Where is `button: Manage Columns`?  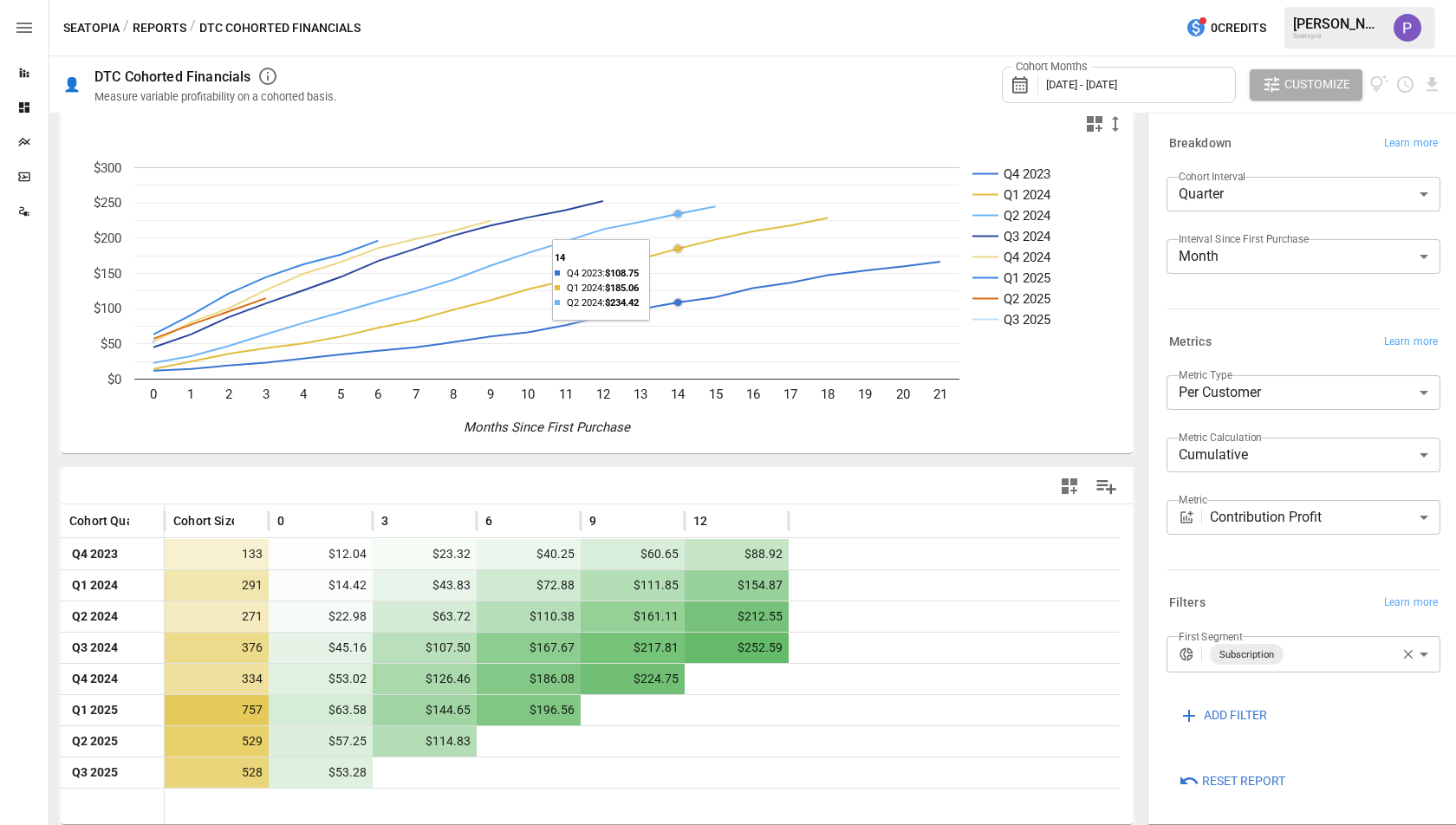 button: Manage Columns is located at coordinates (1106, 486).